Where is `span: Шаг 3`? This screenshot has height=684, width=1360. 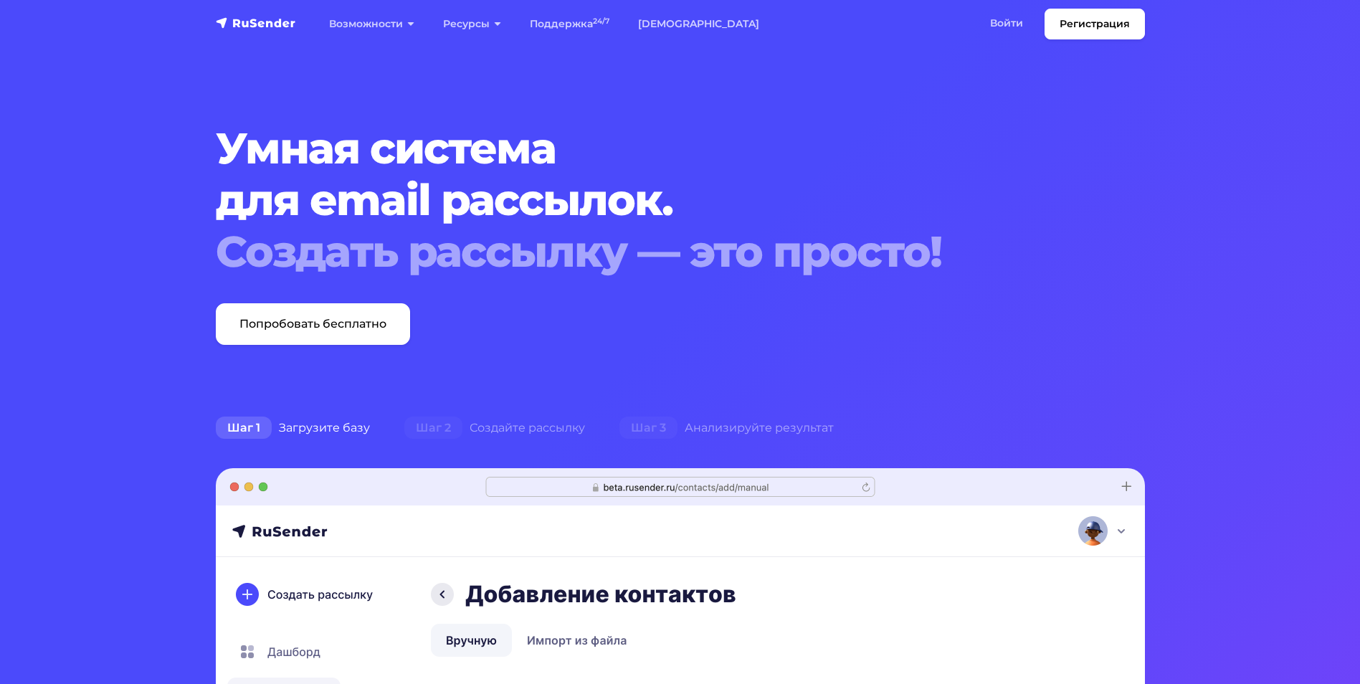
span: Шаг 3 is located at coordinates (648, 428).